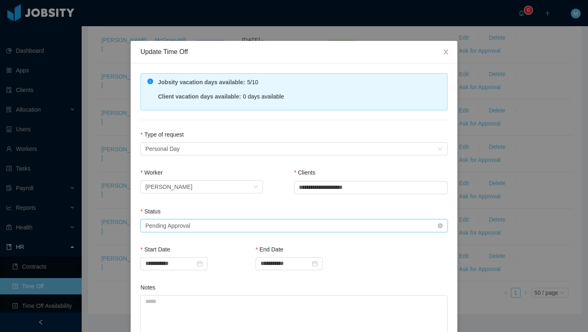 The height and width of the screenshot is (332, 588). Describe the element at coordinates (152, 172) in the screenshot. I see `label: Worker` at that location.